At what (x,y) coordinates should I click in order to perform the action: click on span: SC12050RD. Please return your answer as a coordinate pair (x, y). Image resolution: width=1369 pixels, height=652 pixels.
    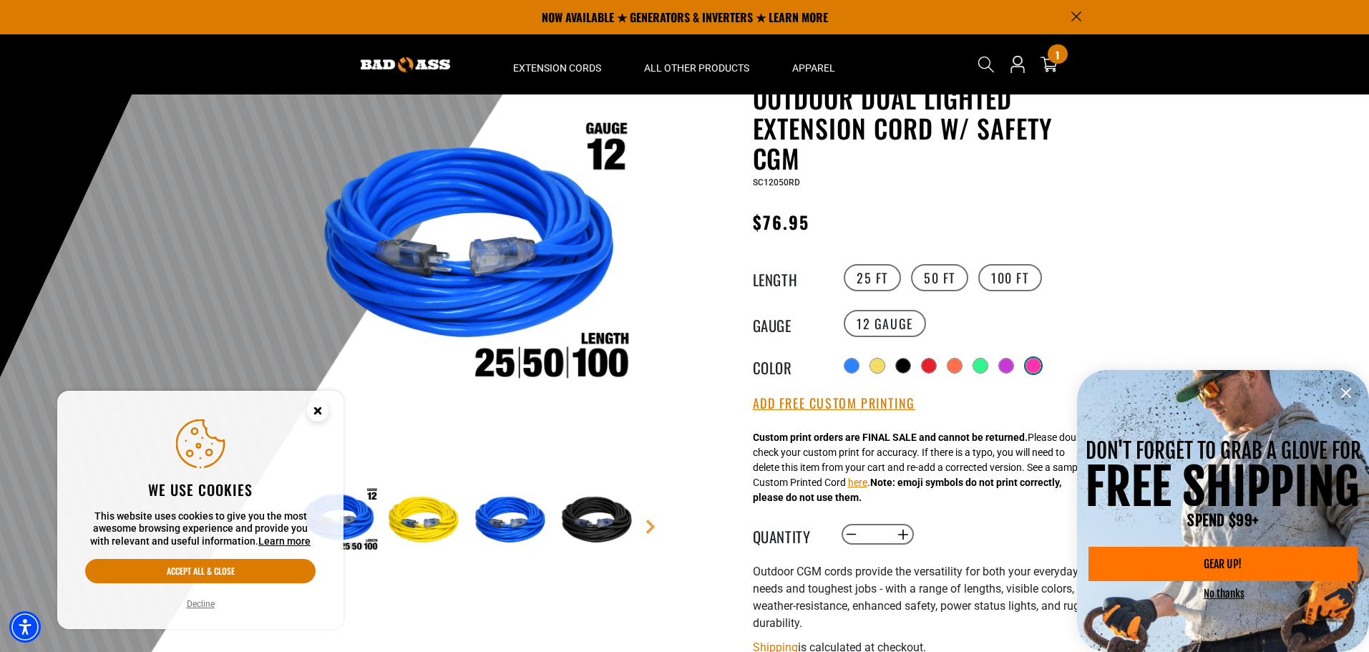
    Looking at the image, I should click on (776, 182).